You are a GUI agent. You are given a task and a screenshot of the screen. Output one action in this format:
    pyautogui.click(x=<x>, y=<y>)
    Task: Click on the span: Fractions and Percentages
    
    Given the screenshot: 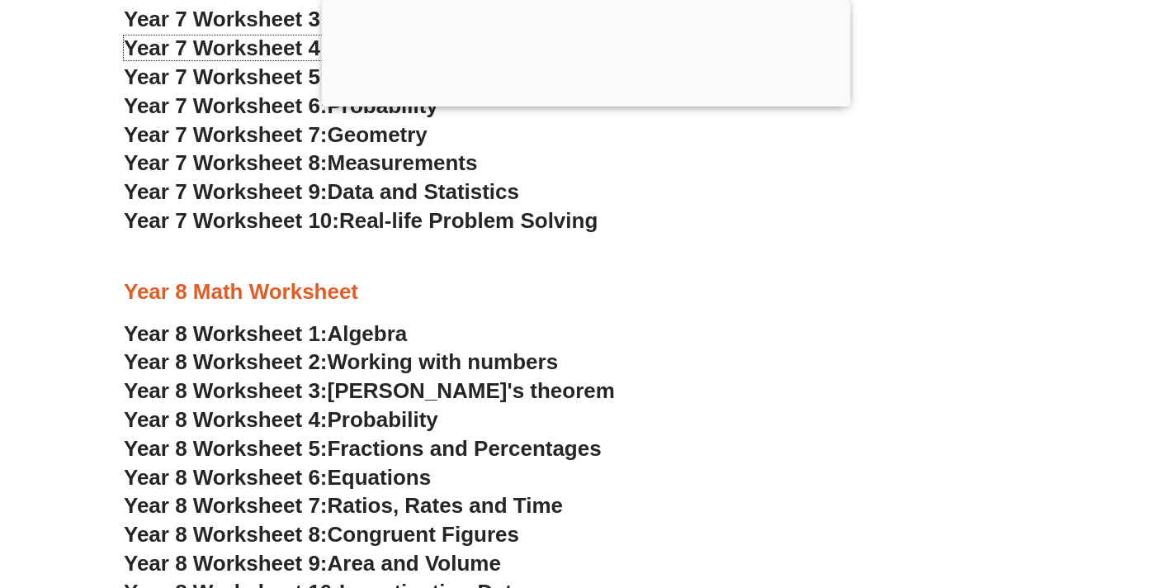 What is the action you would take?
    pyautogui.click(x=465, y=448)
    